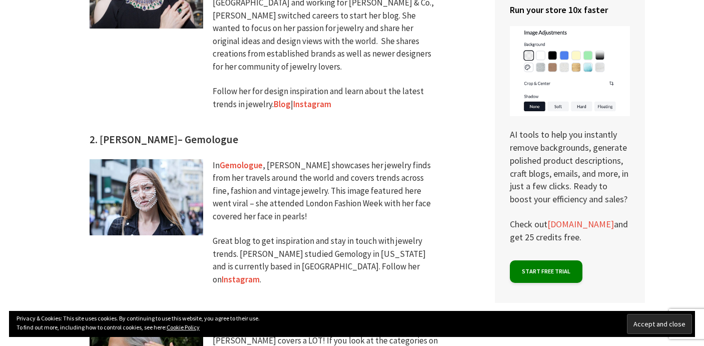 This screenshot has height=346, width=704. What do you see at coordinates (660, 324) in the screenshot?
I see `input: Accept and close` at bounding box center [660, 324].